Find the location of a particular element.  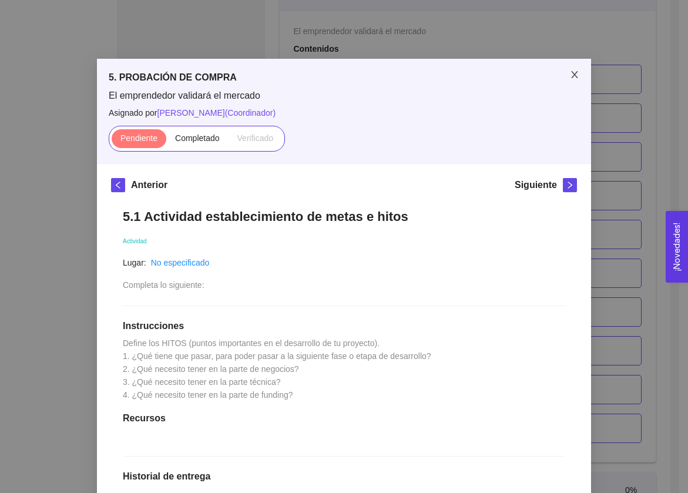

article: Lugar: is located at coordinates (134, 262).